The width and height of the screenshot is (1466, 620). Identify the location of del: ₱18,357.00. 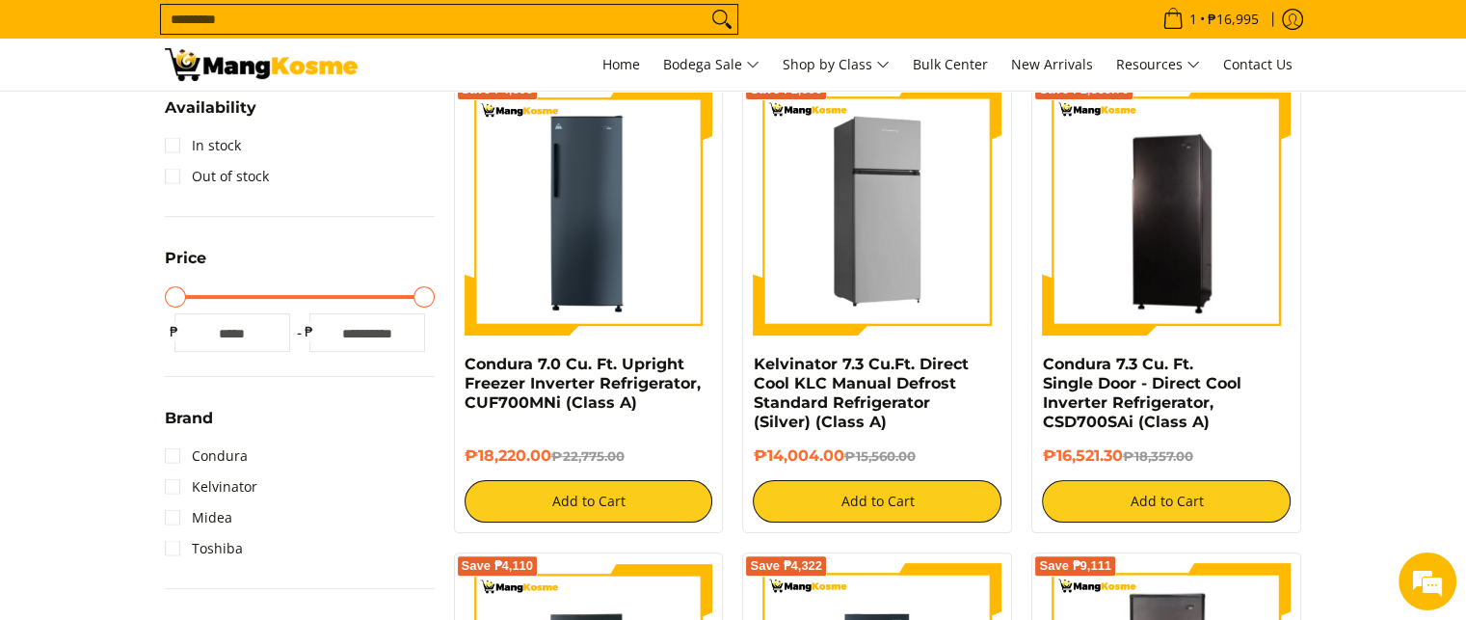
(1157, 456).